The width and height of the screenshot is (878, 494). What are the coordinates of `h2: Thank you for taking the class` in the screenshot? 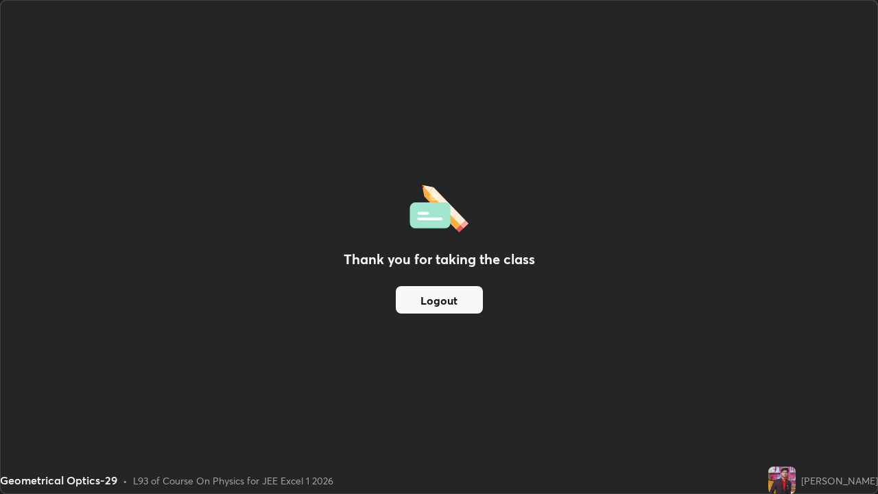 It's located at (439, 259).